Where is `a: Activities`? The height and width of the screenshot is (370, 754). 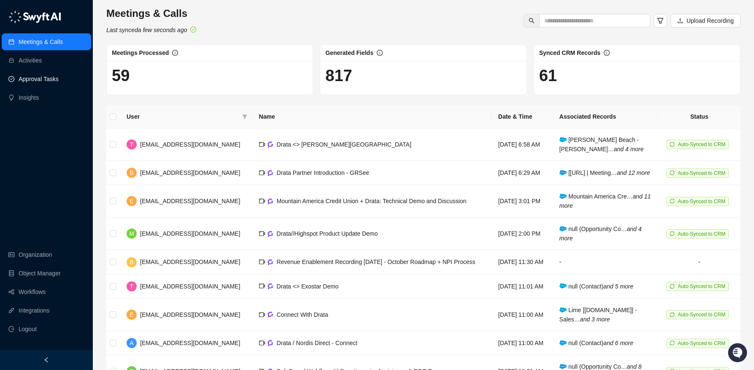
a: Activities is located at coordinates (30, 60).